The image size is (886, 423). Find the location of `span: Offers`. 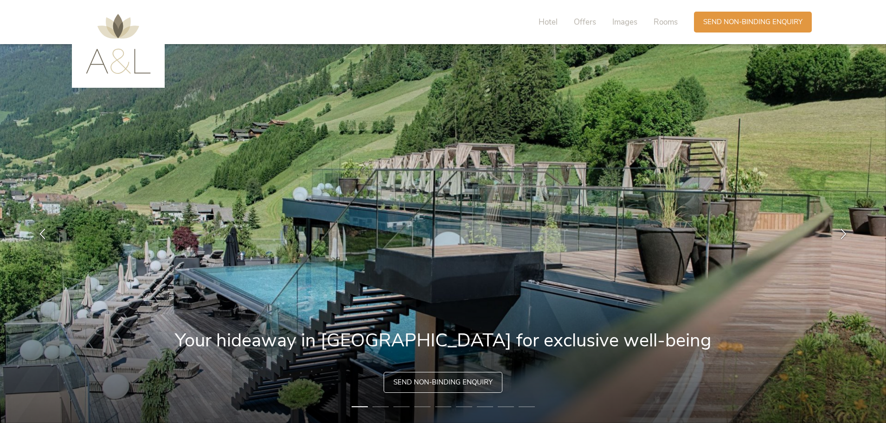

span: Offers is located at coordinates (585, 22).